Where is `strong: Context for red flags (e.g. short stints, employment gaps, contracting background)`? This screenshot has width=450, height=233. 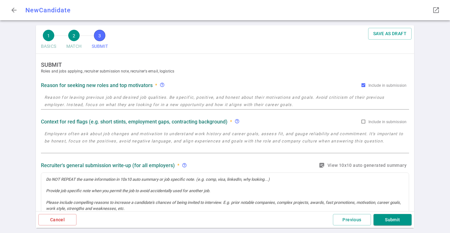 strong: Context for red flags (e.g. short stints, employment gaps, contracting background) is located at coordinates (134, 122).